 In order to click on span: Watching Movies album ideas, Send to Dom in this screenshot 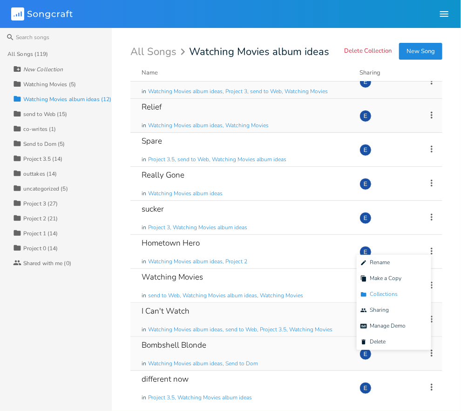, I will do `click(203, 364)`.